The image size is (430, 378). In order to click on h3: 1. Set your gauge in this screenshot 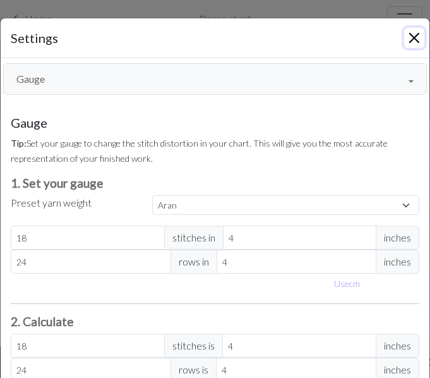, I will do `click(215, 183)`.